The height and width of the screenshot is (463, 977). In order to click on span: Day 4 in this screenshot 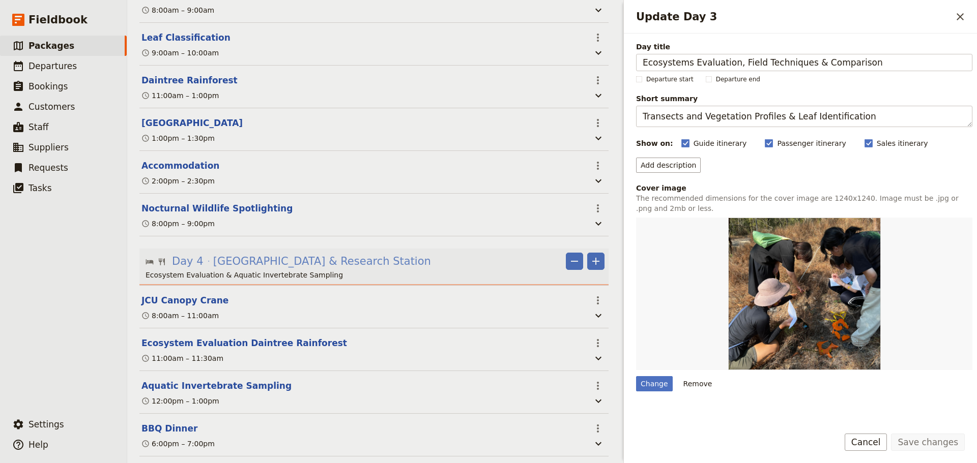, I will do `click(188, 261)`.